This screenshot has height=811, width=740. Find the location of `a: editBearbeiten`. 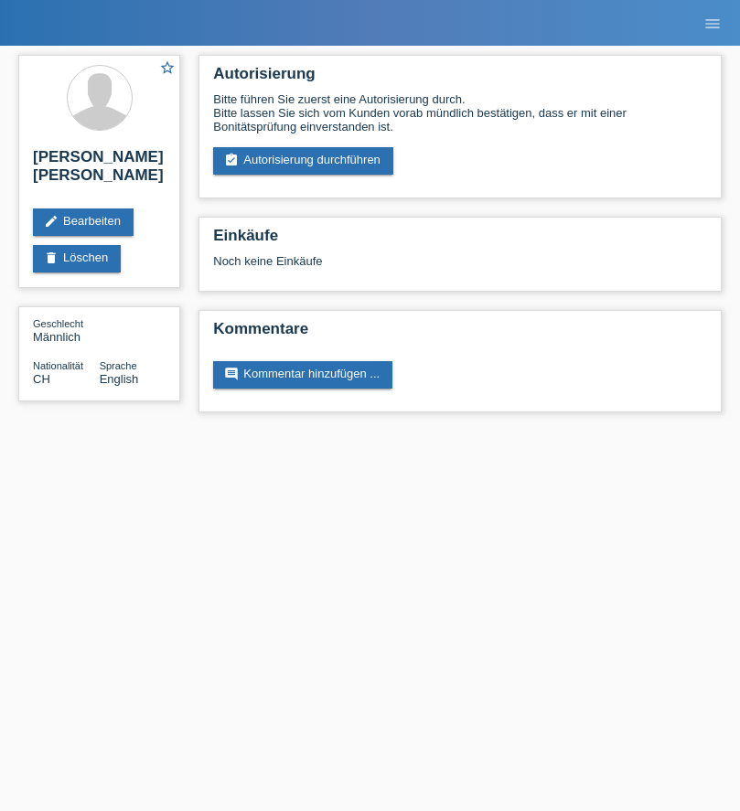

a: editBearbeiten is located at coordinates (83, 222).